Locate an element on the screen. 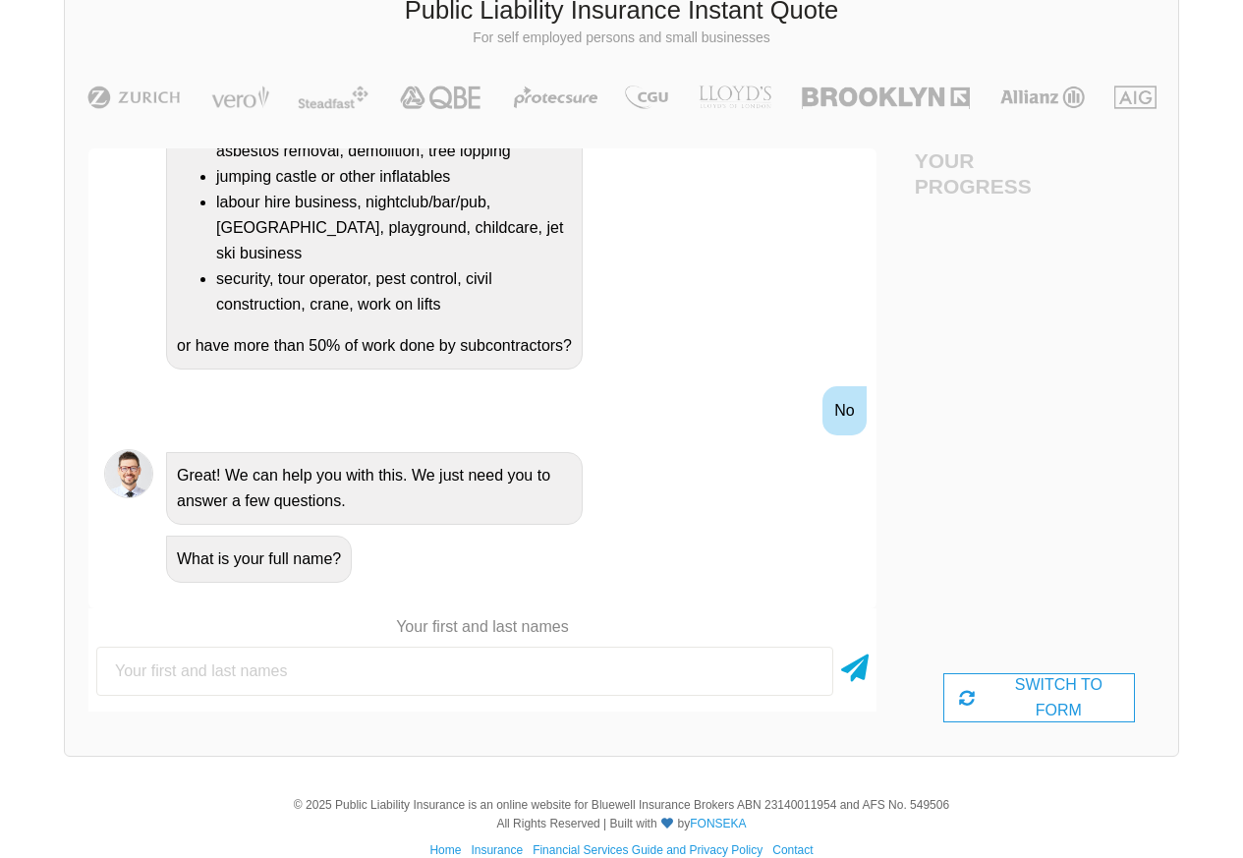 This screenshot has width=1243, height=858. h4: Your Progress is located at coordinates (977, 173).